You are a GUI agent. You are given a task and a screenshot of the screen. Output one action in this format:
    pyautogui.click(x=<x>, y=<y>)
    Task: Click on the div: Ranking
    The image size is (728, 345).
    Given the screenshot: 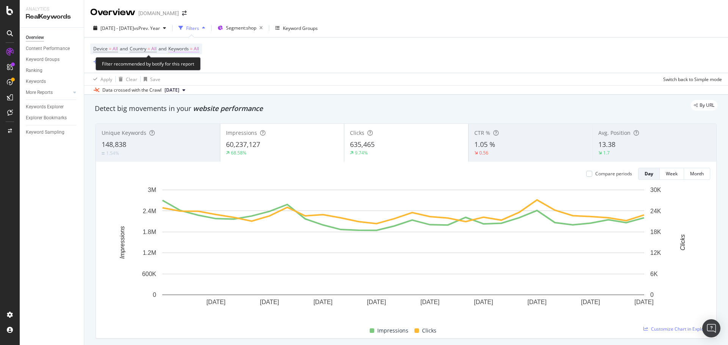 What is the action you would take?
    pyautogui.click(x=34, y=70)
    